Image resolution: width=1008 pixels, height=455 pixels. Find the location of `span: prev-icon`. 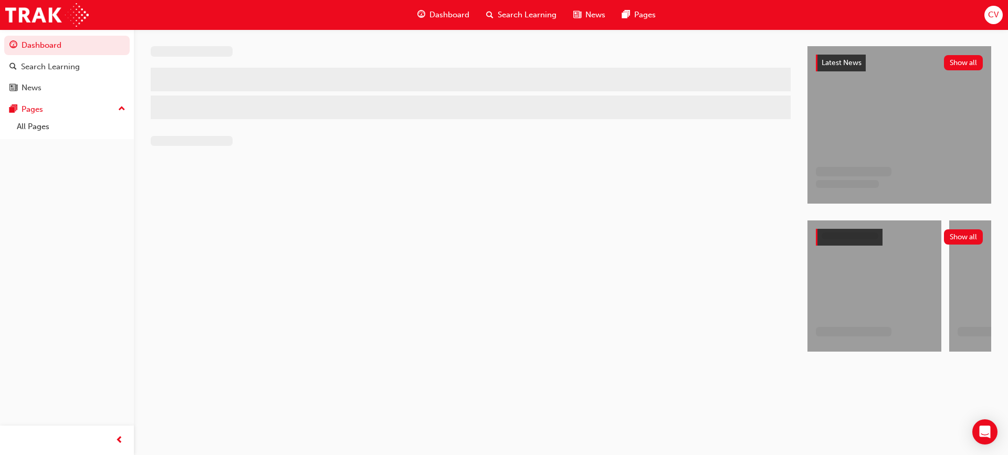

span: prev-icon is located at coordinates (119, 441).